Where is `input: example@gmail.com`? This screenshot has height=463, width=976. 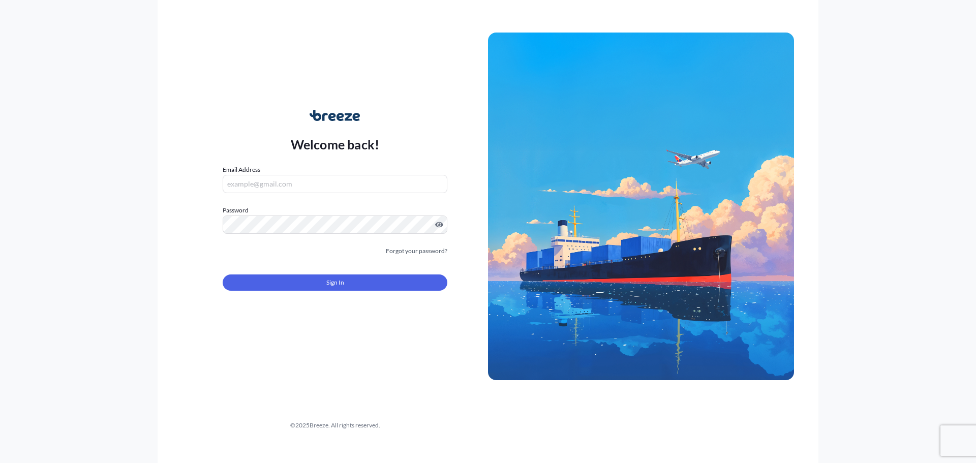 input: example@gmail.com is located at coordinates (335, 184).